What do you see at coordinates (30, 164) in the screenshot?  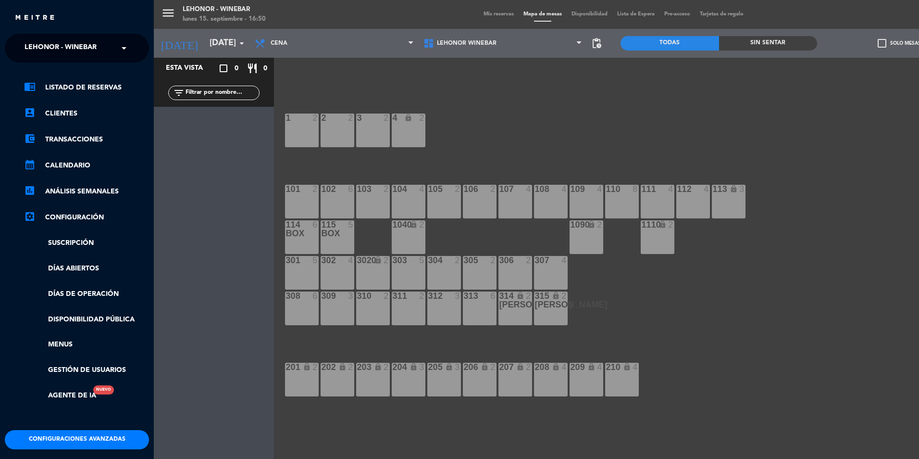 I see `i: calendar_month` at bounding box center [30, 164].